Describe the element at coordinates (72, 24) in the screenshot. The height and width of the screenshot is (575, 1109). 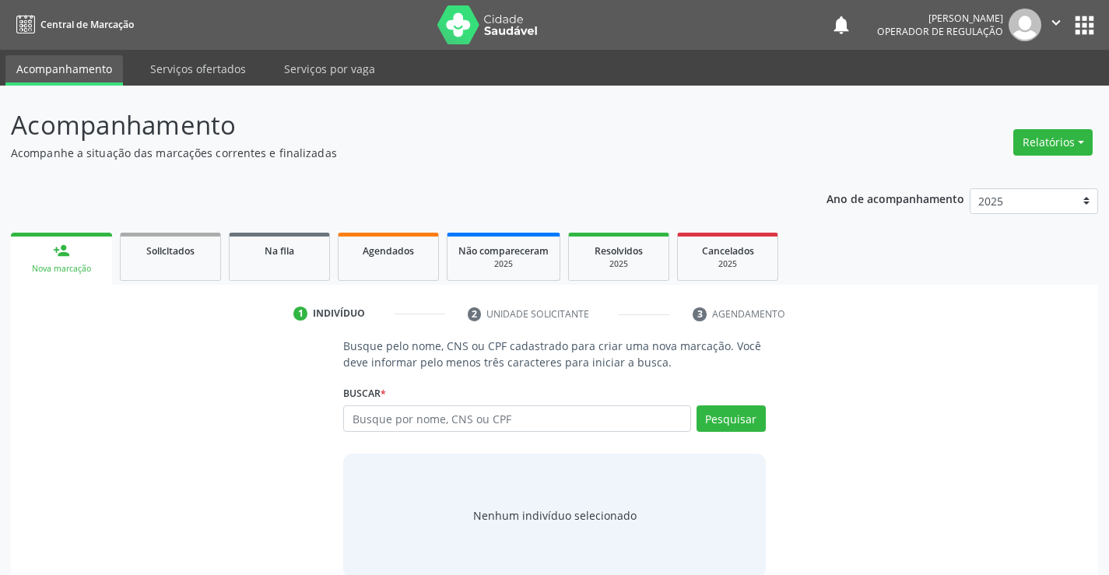
I see `a: Central de Marcação` at that location.